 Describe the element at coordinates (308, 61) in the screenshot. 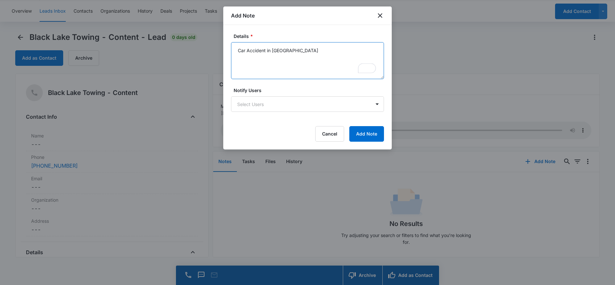

I see `textarea: To enrich screen reader interactions, please activate Accessibility in Grammarly extension settings` at that location.